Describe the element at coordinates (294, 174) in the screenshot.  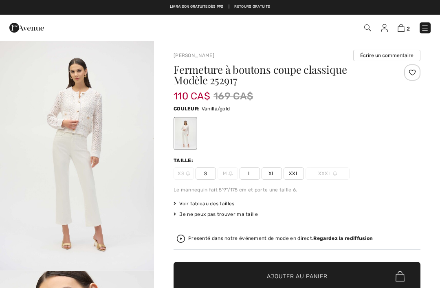
I see `span: XXL` at that location.